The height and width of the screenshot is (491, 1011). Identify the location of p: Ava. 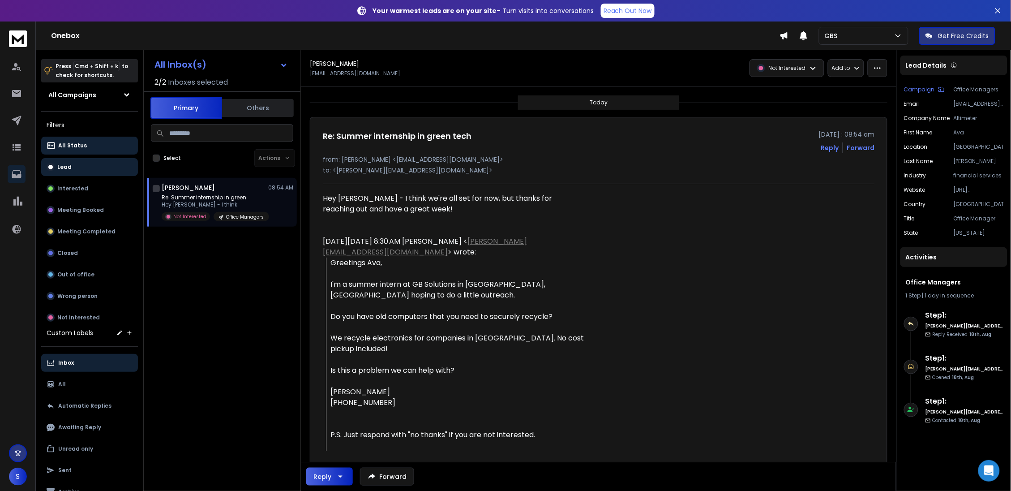
(979, 133).